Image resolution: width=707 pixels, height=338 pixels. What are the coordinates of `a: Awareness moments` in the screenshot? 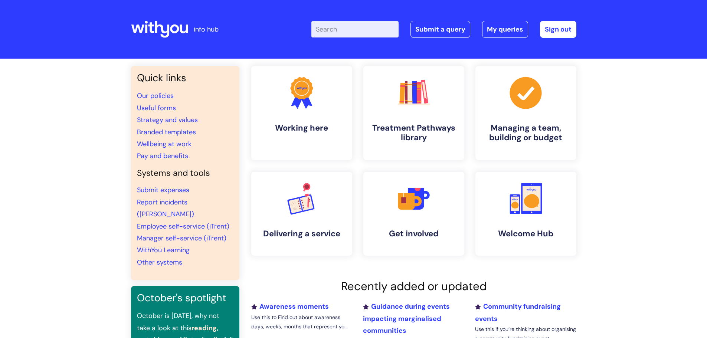 It's located at (290, 306).